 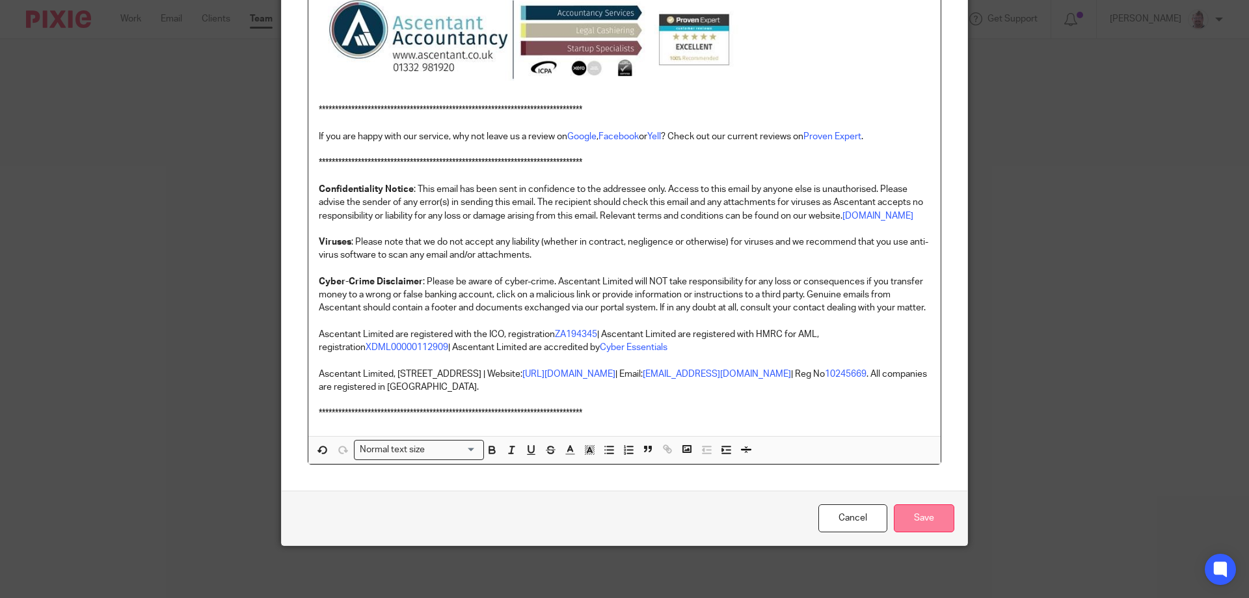 I want to click on a: XDML00000112909, so click(x=407, y=347).